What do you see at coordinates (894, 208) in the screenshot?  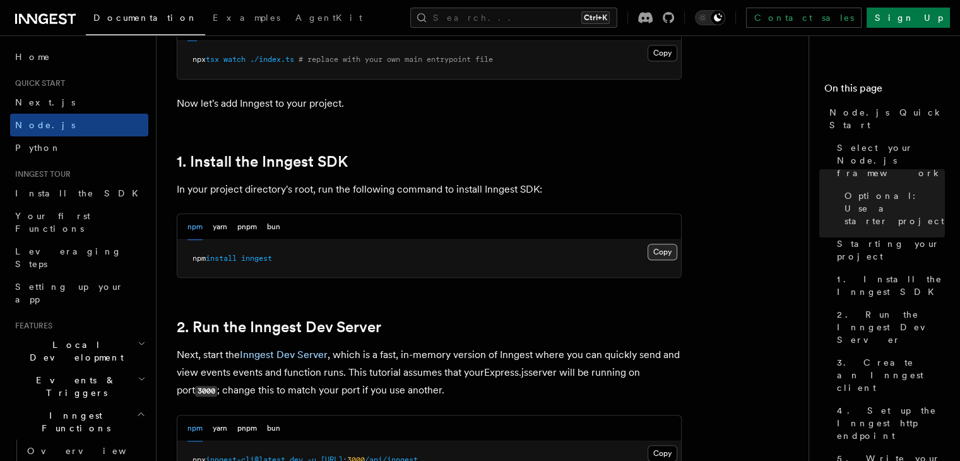 I see `span: Optional: Use a starter project` at bounding box center [894, 208].